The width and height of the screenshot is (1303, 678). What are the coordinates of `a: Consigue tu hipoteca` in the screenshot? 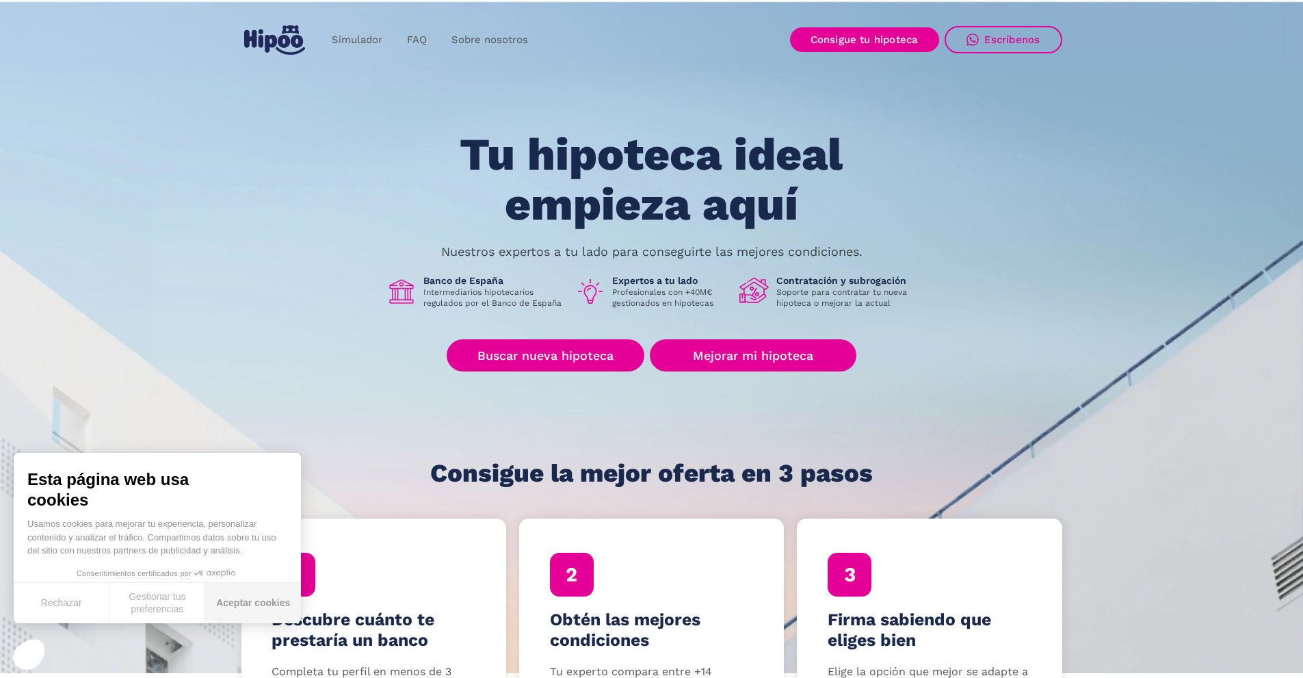 It's located at (865, 40).